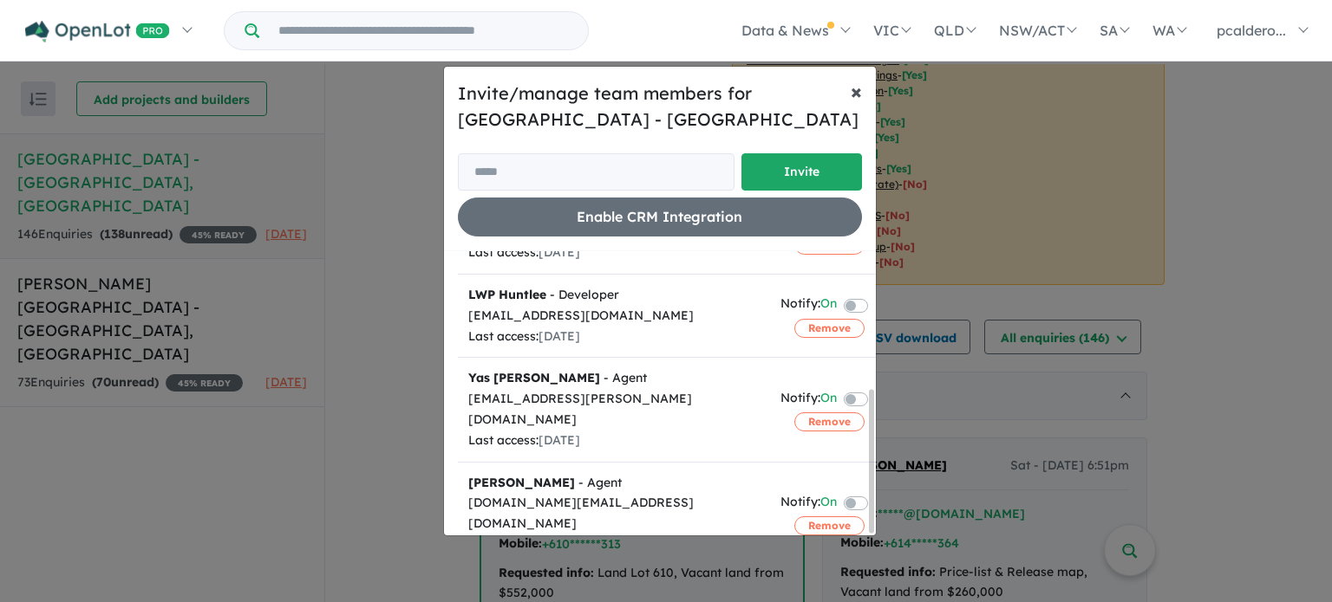  Describe the element at coordinates (507, 295) in the screenshot. I see `strong: LWP Huntlee` at that location.